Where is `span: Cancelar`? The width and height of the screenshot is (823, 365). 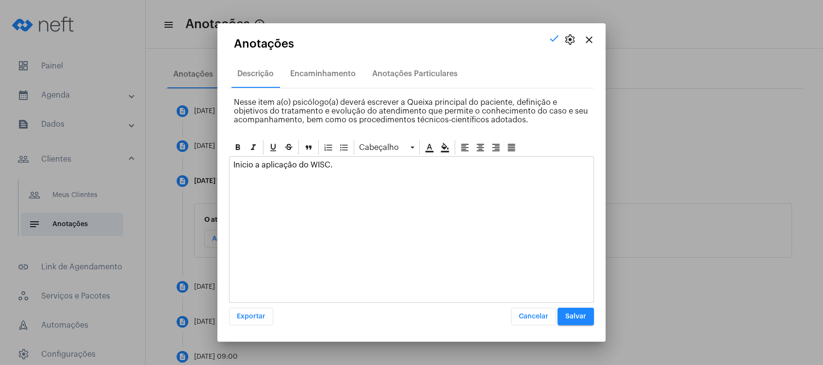 span: Cancelar is located at coordinates (533, 316).